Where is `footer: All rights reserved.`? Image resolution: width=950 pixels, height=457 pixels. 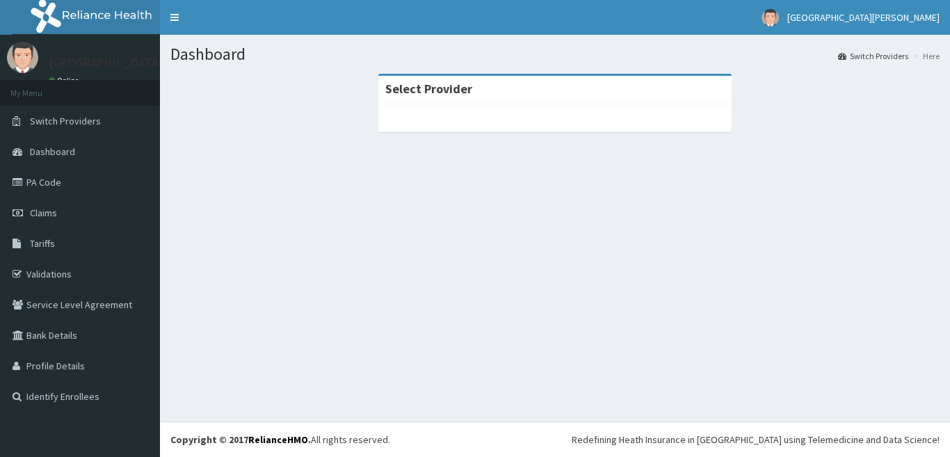 footer: All rights reserved. is located at coordinates (555, 439).